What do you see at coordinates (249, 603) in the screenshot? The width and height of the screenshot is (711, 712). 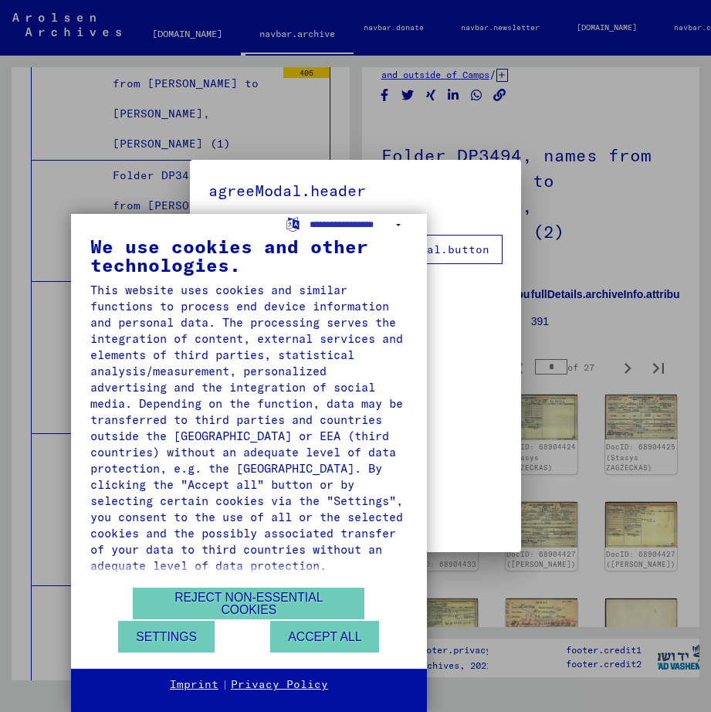 I see `button: Reject non-essential cookies` at bounding box center [249, 603].